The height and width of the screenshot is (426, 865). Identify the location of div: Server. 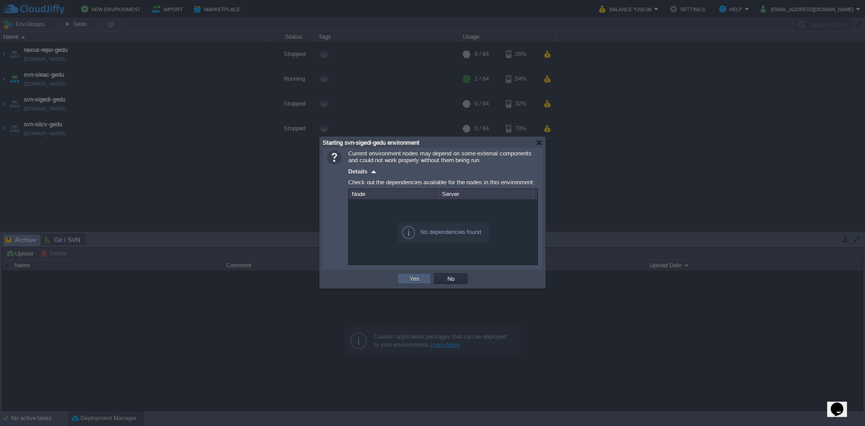
(486, 194).